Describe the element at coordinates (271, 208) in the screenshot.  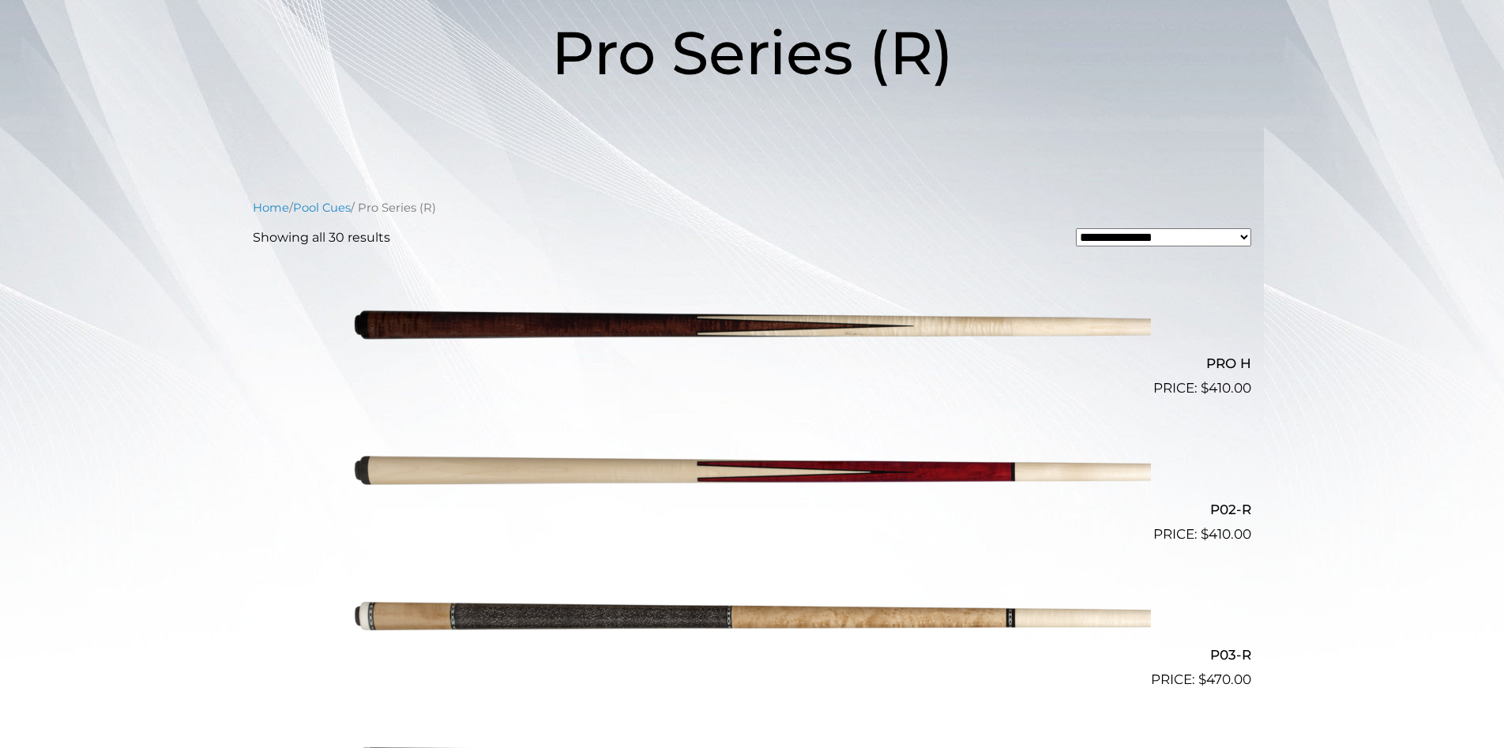
I see `a: Home` at that location.